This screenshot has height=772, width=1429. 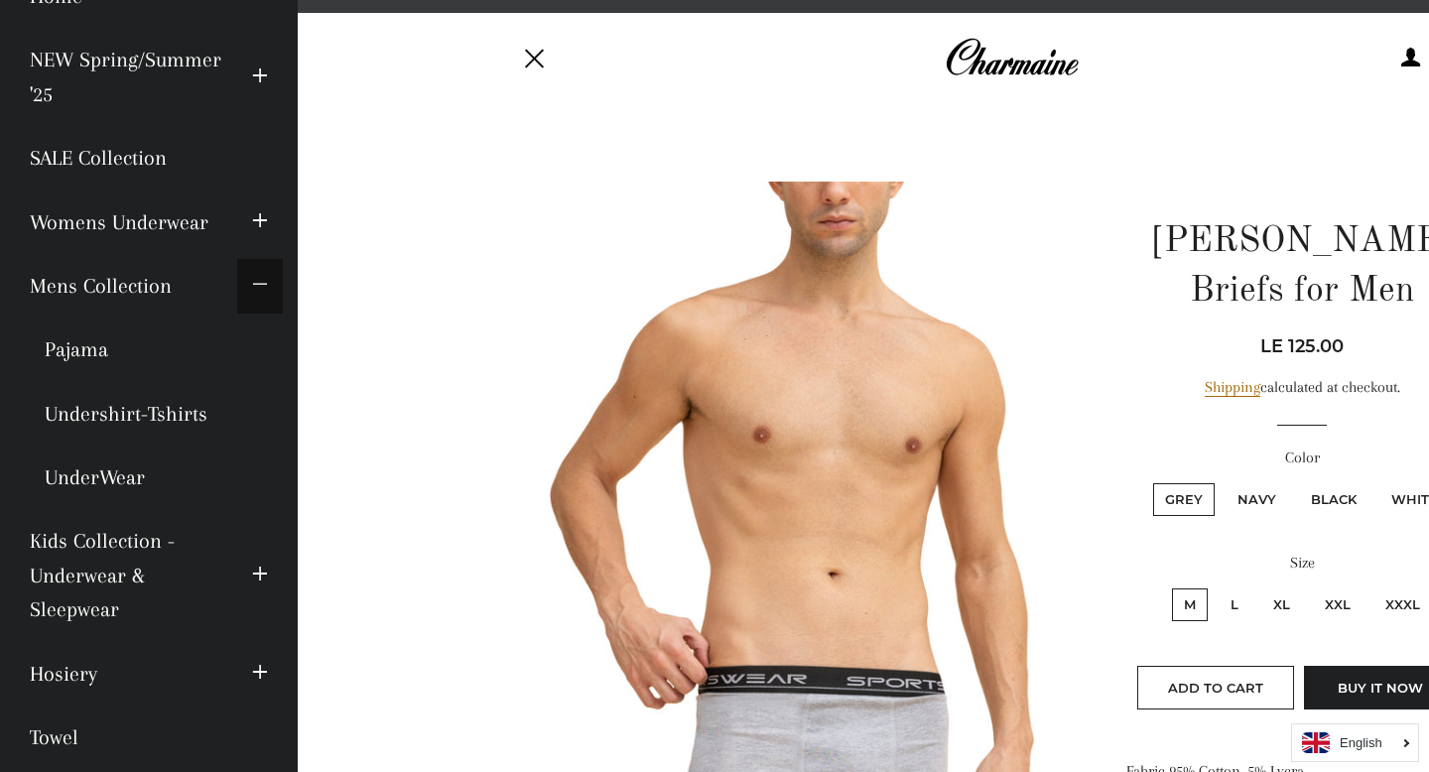 What do you see at coordinates (1337, 604) in the screenshot?
I see `label: XXL` at bounding box center [1337, 604].